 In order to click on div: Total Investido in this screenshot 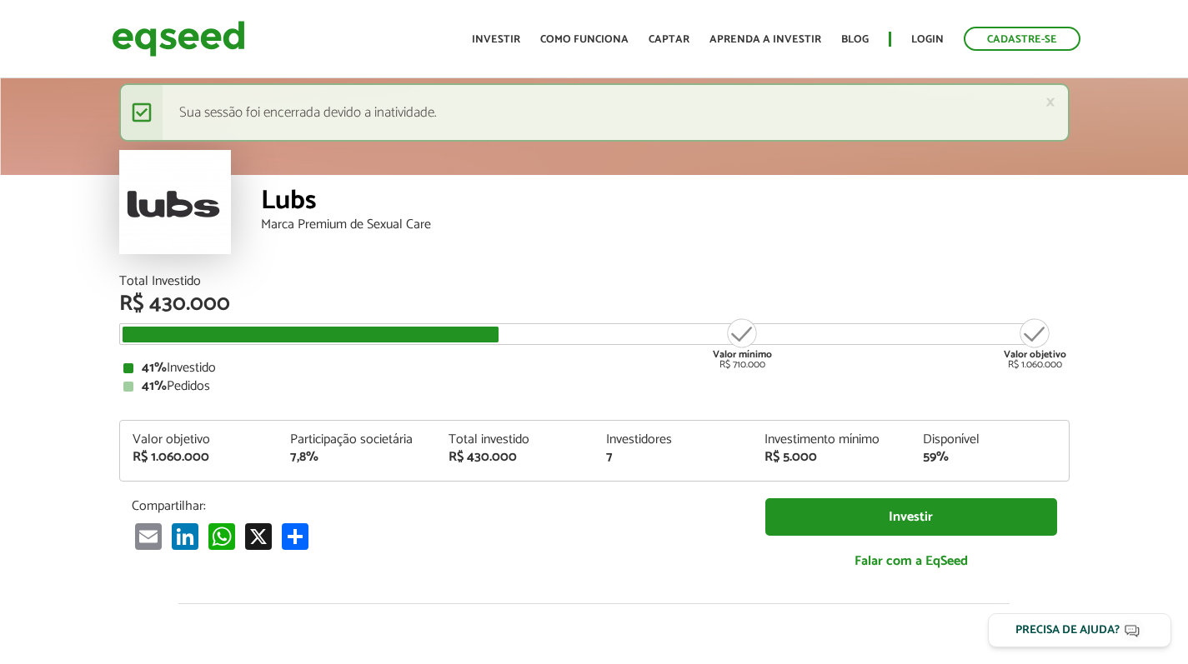, I will do `click(594, 282)`.